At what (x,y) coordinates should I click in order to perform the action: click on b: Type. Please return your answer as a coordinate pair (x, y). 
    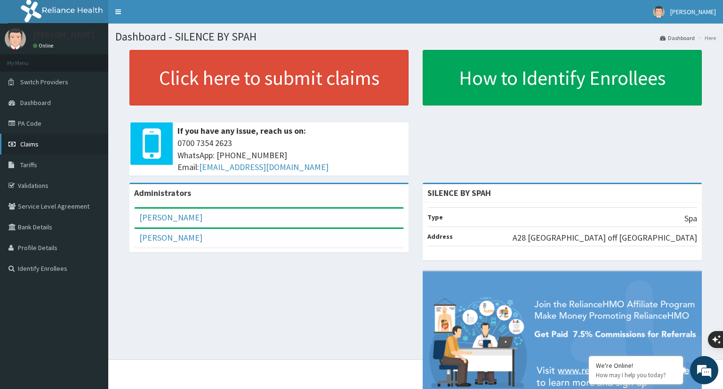
    Looking at the image, I should click on (435, 217).